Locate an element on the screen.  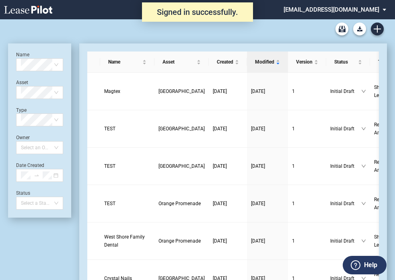
span: Wood Ridge Plaza is located at coordinates (182, 91).